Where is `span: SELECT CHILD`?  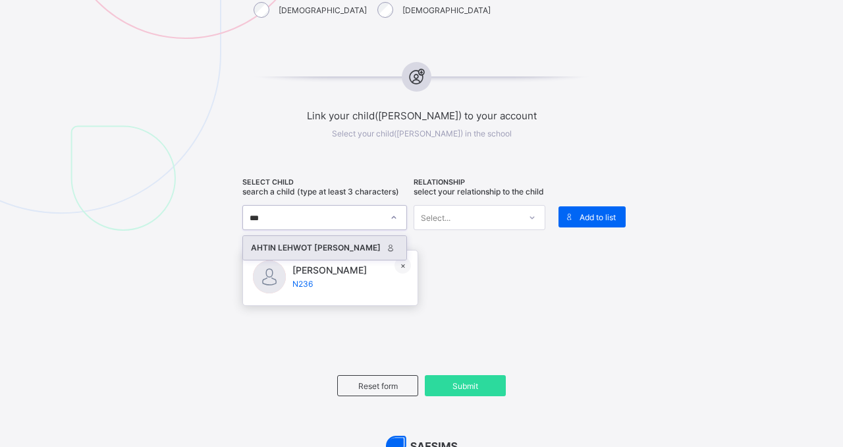
span: SELECT CHILD is located at coordinates (325, 182).